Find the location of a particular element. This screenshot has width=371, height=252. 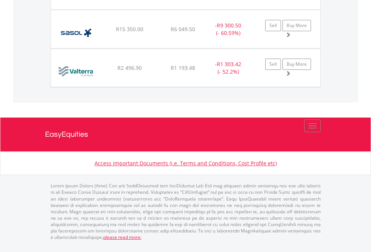

span: R6 049.50 is located at coordinates (183, 29).